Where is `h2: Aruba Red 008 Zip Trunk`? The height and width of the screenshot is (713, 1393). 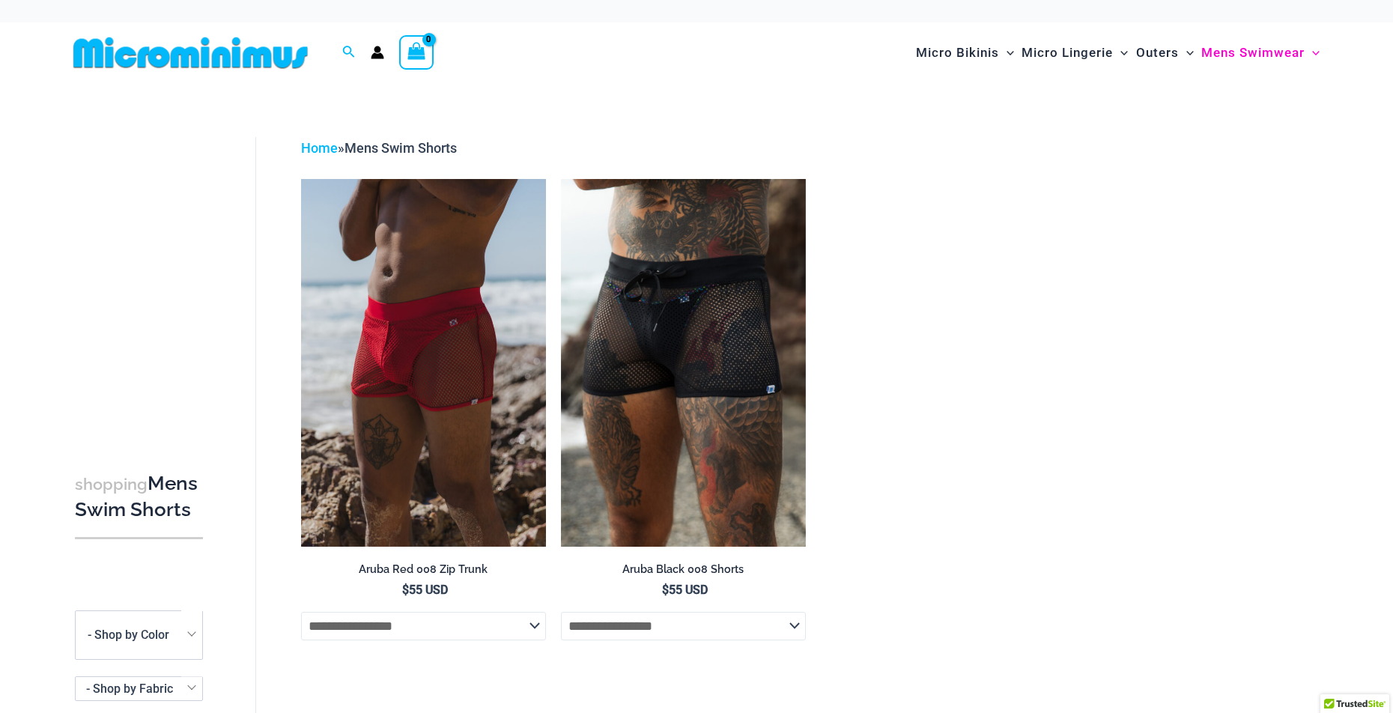
h2: Aruba Red 008 Zip Trunk is located at coordinates (423, 569).